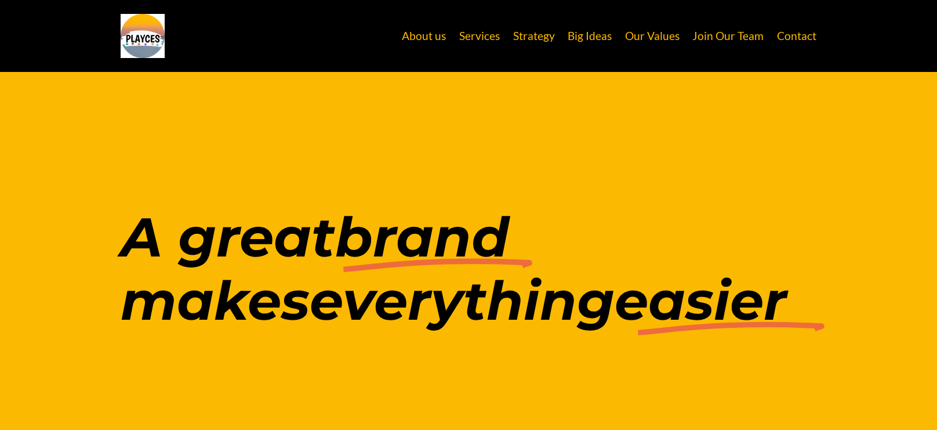 This screenshot has width=937, height=430. What do you see at coordinates (728, 36) in the screenshot?
I see `a: Join Our Team` at bounding box center [728, 36].